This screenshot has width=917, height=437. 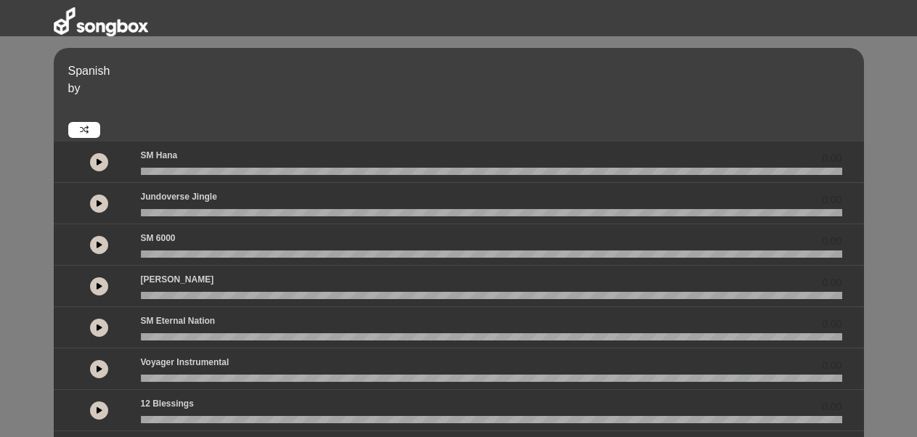 What do you see at coordinates (167, 404) in the screenshot?
I see `p: 12 Blessings` at bounding box center [167, 404].